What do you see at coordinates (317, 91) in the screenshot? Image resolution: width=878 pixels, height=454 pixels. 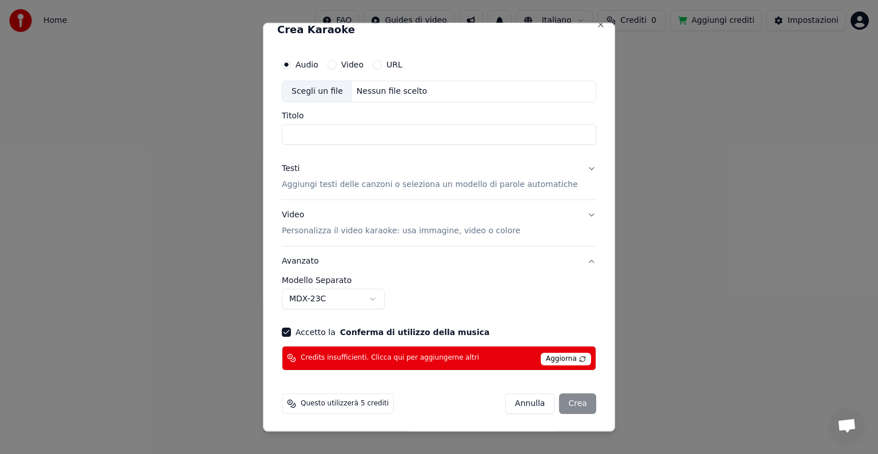 I see `div: Scegli un file` at bounding box center [317, 91].